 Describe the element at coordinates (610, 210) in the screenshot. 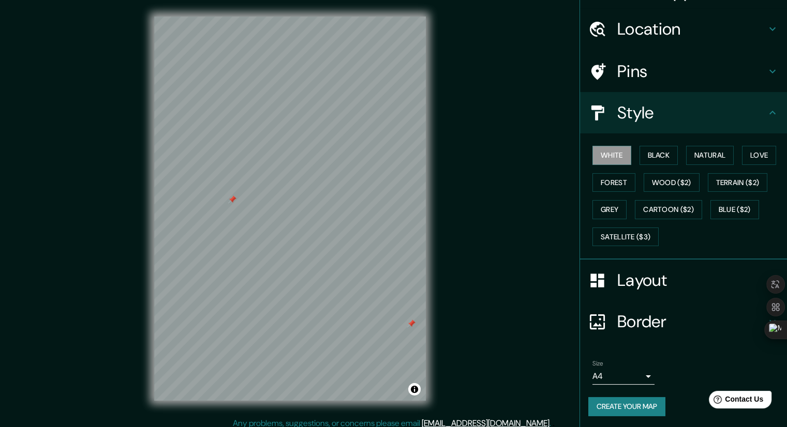

I see `button: Grey` at that location.